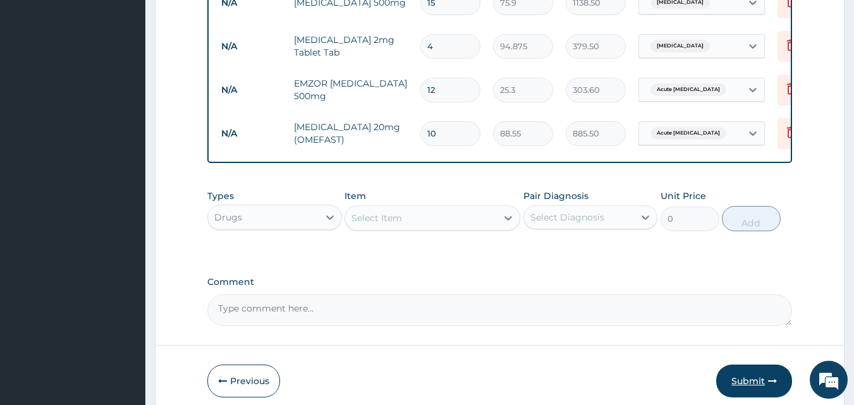 This screenshot has height=405, width=854. What do you see at coordinates (683, 196) in the screenshot?
I see `label: Unit Price` at bounding box center [683, 196].